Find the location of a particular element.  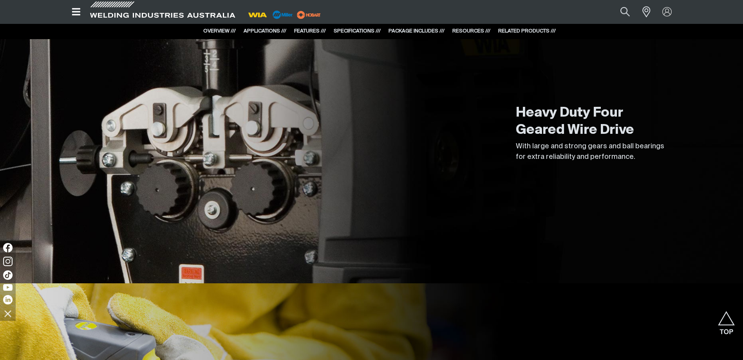

a: RELATED PRODUCTS /// is located at coordinates (527, 31).